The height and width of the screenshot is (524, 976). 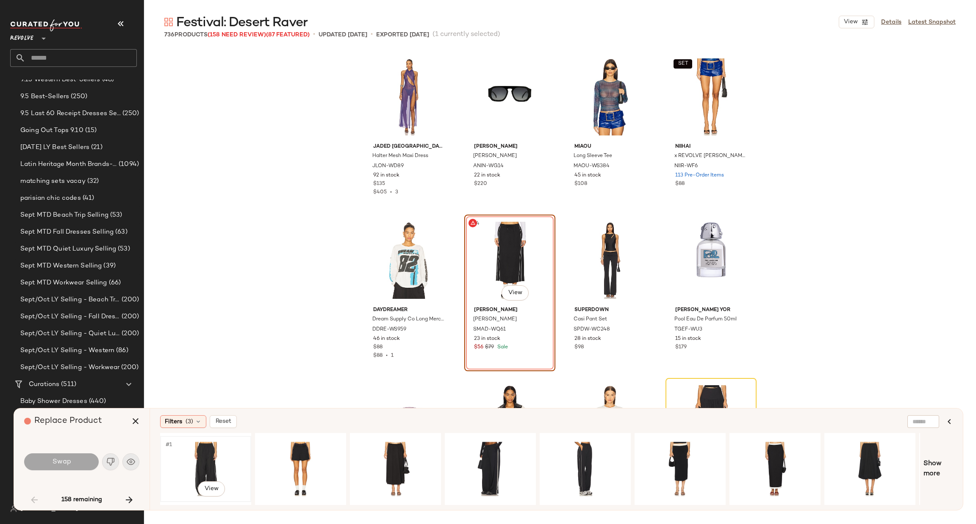 What do you see at coordinates (593, 156) in the screenshot?
I see `span: Long Sleeve Tee` at bounding box center [593, 156].